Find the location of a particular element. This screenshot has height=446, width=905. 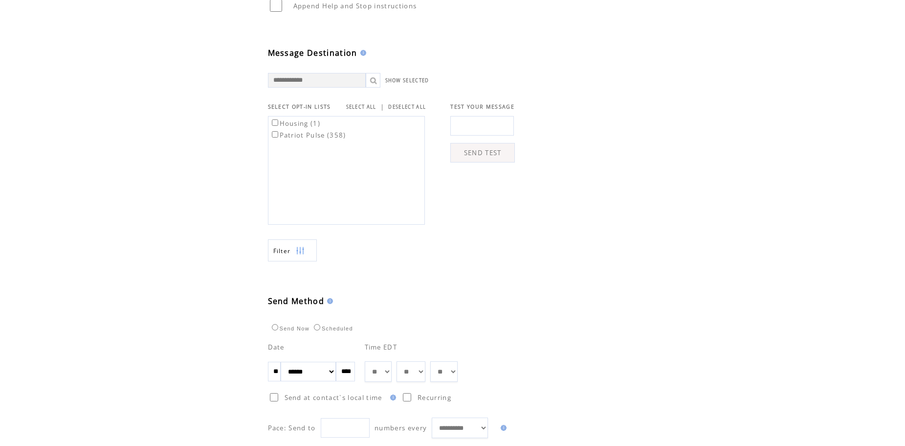

span: Append Help and Stop instructions is located at coordinates (355, 6).